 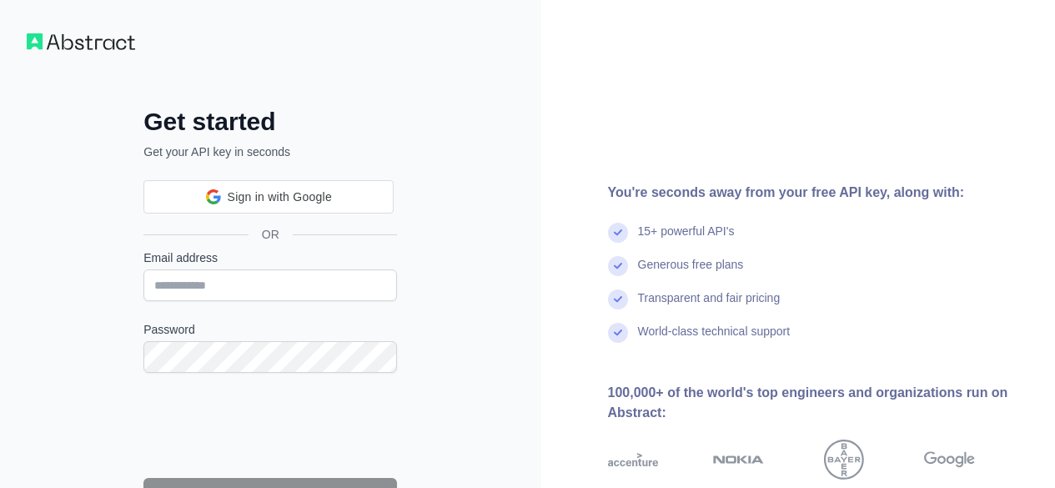 What do you see at coordinates (270, 122) in the screenshot?
I see `h2: Get started` at bounding box center [270, 122].